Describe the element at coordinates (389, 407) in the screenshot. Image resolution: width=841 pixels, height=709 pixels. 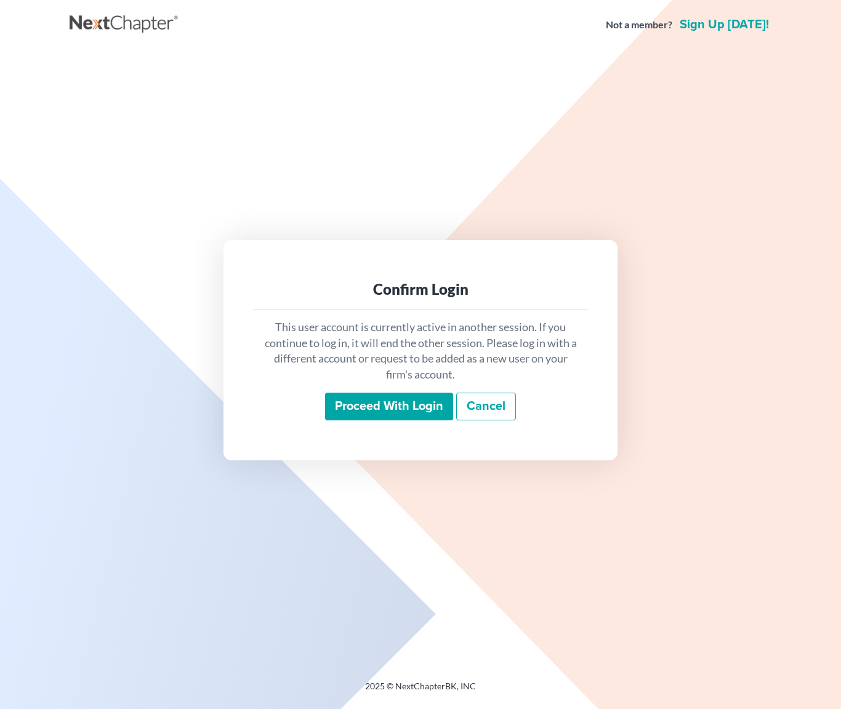
I see `input: Proceed with login` at that location.